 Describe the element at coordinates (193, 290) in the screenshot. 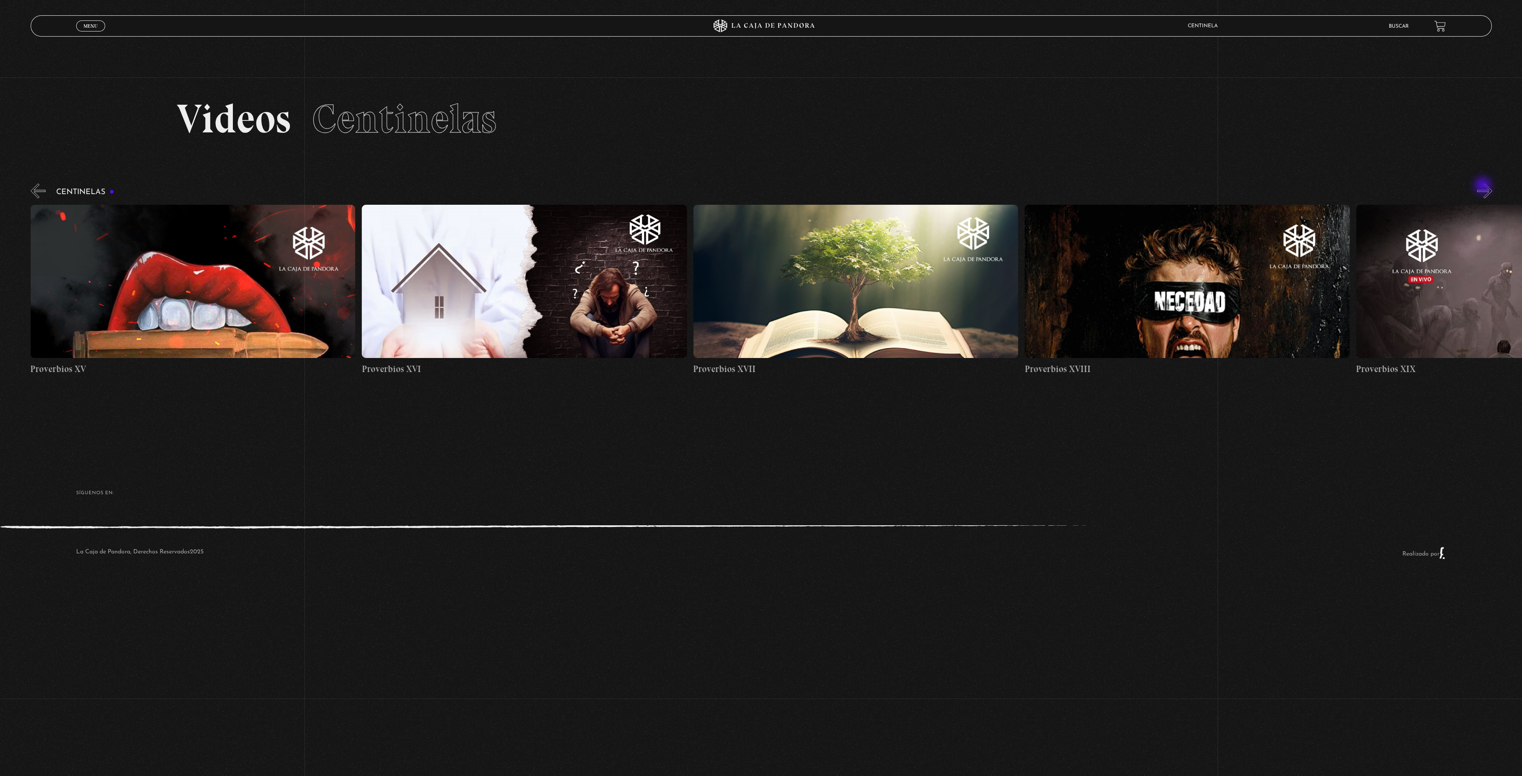

I see `a: Proverbios XV` at that location.